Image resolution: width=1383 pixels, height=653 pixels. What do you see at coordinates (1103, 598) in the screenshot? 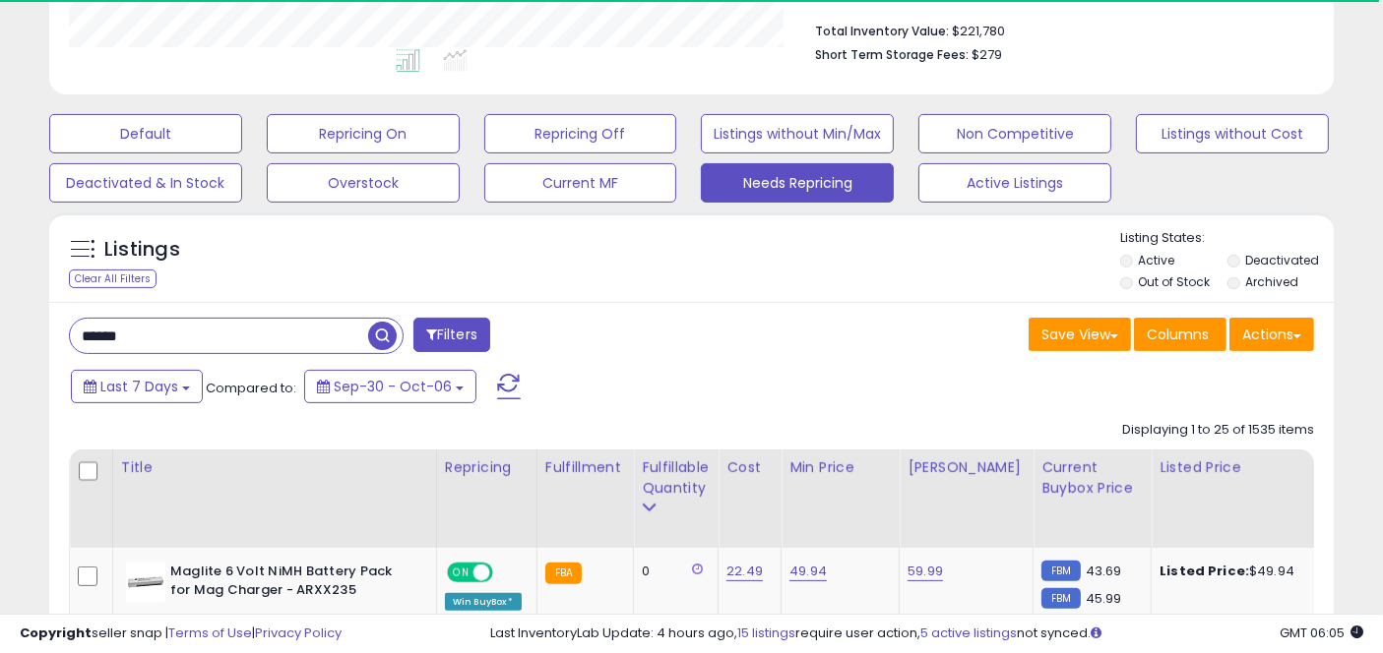
I see `span: 45.99` at bounding box center [1103, 598].